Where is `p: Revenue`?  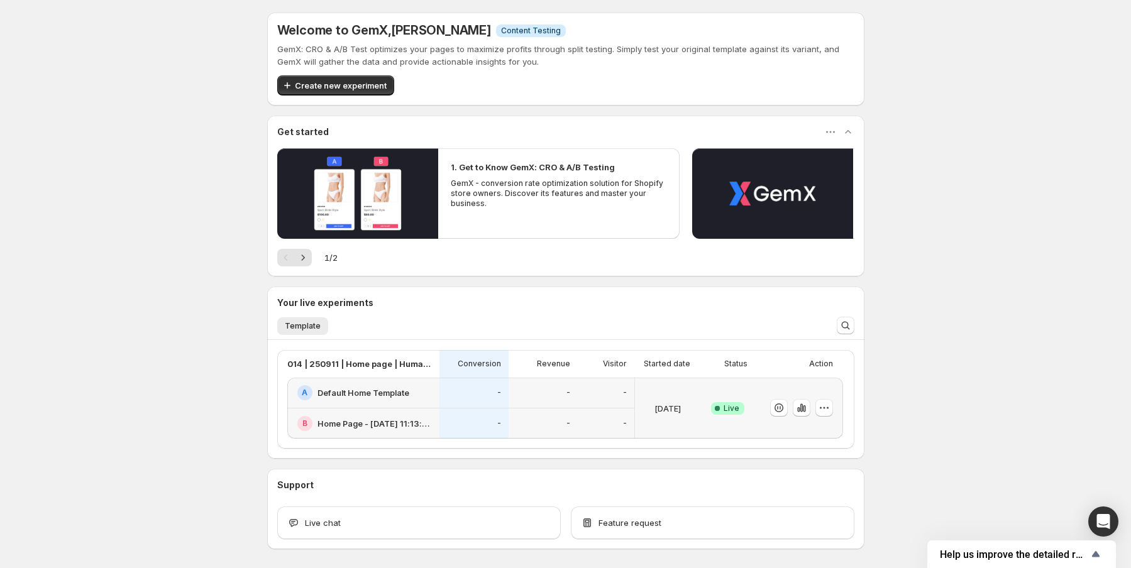
p: Revenue is located at coordinates (553, 364).